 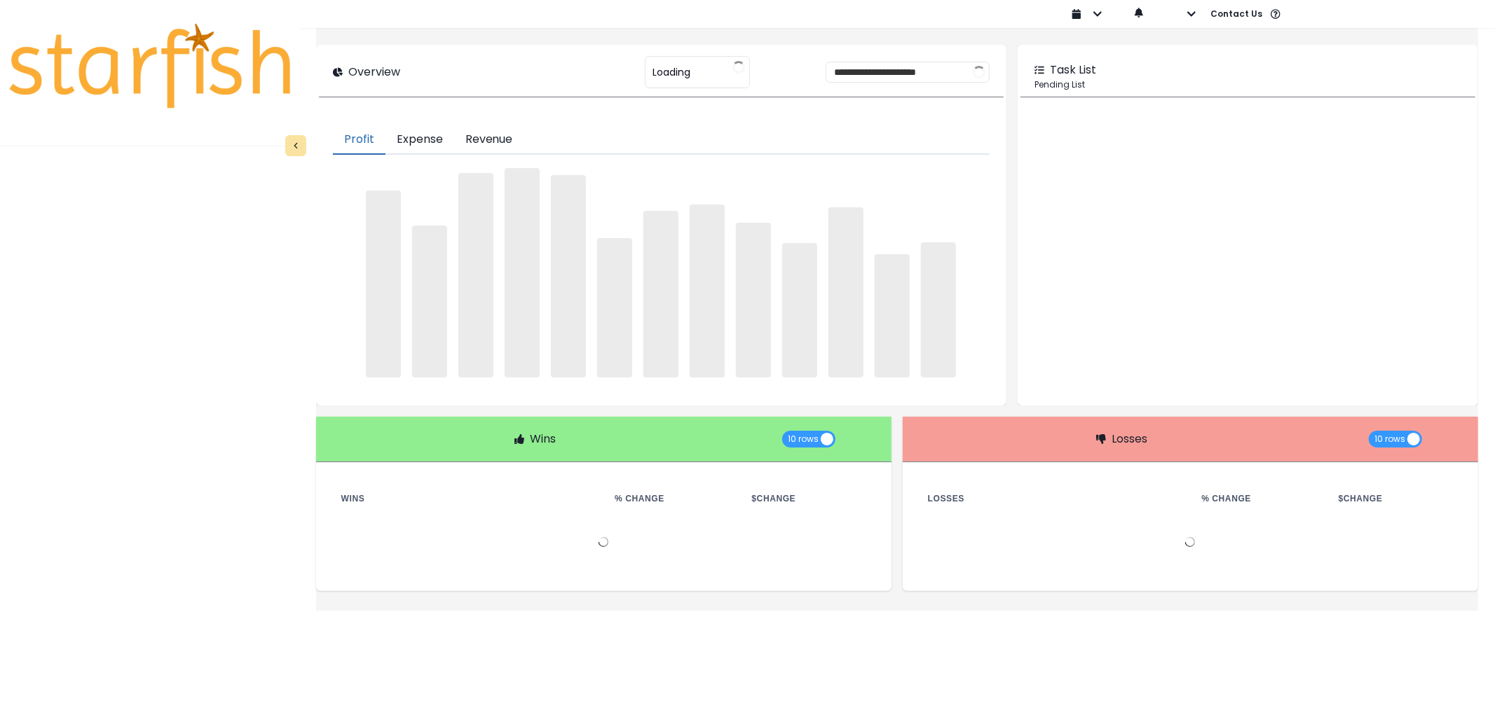 I want to click on button: Revenue, so click(x=489, y=140).